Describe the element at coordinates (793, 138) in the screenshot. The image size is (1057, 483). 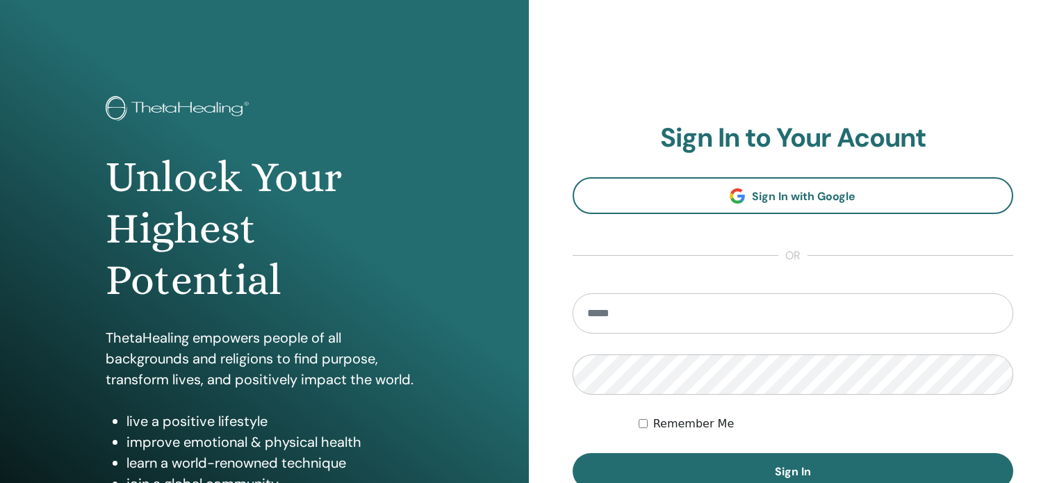
I see `h2: Sign In to Your Acount` at that location.